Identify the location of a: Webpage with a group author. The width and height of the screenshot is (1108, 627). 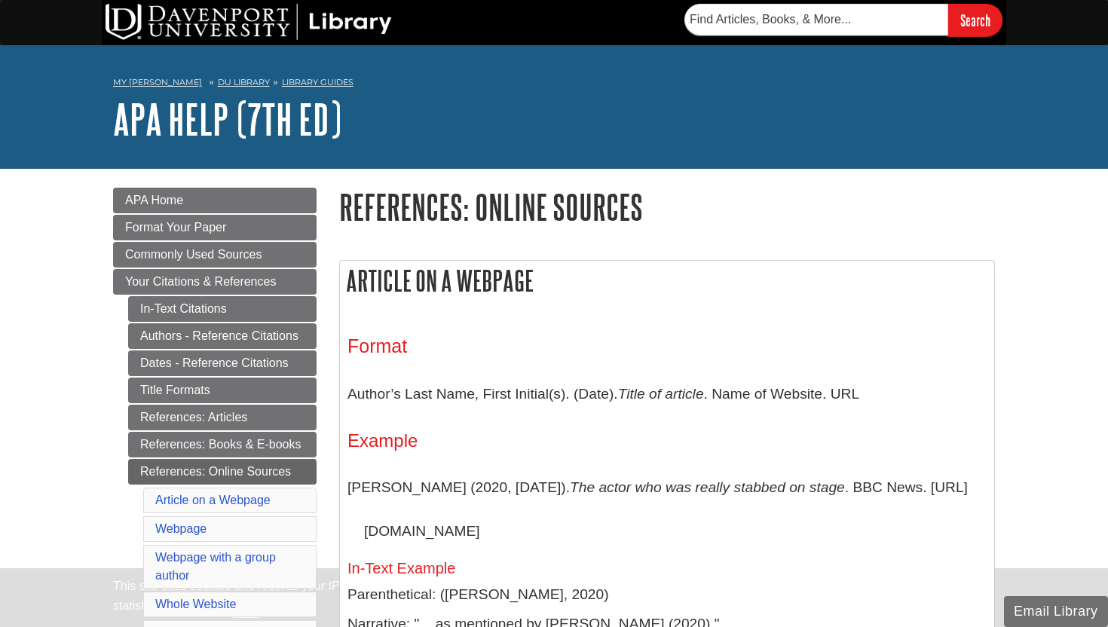
(216, 566).